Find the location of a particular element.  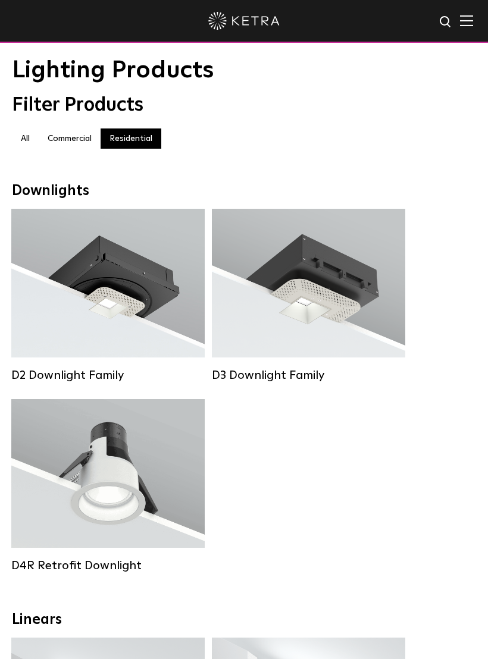

label: All is located at coordinates (25, 139).